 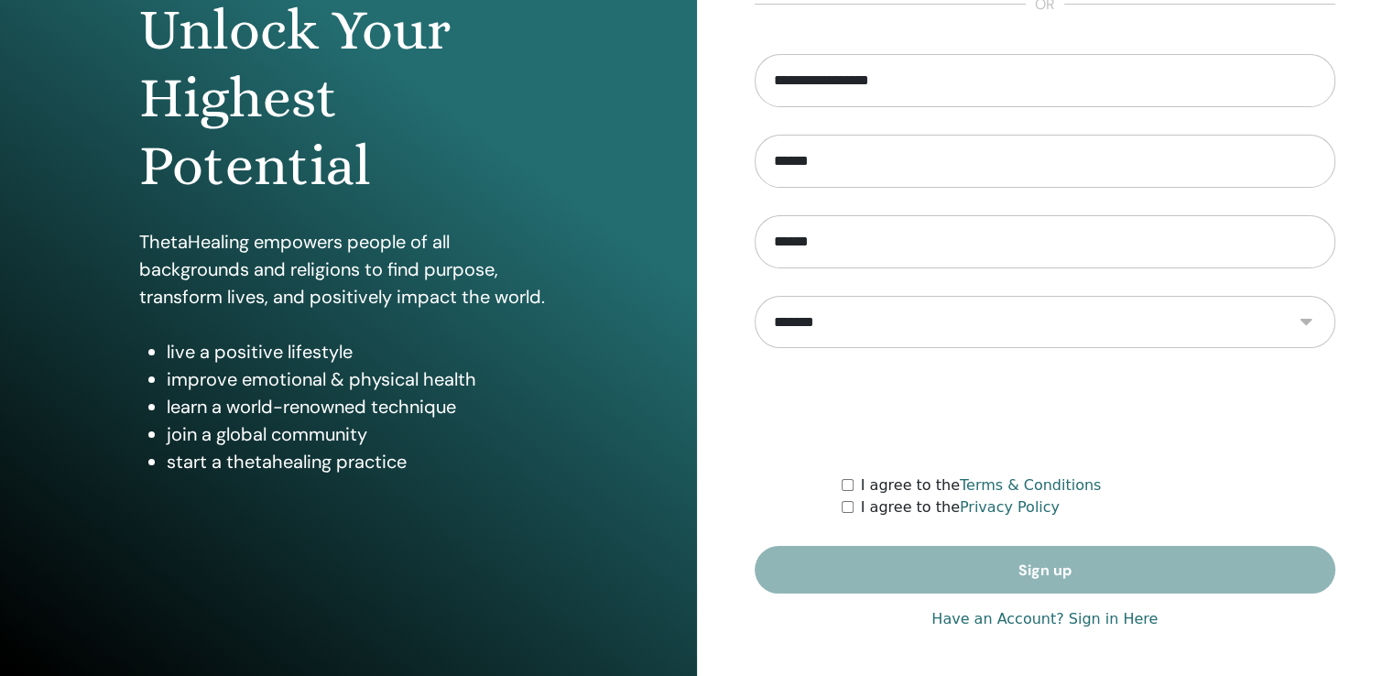 What do you see at coordinates (362, 434) in the screenshot?
I see `li: join a global community` at bounding box center [362, 434].